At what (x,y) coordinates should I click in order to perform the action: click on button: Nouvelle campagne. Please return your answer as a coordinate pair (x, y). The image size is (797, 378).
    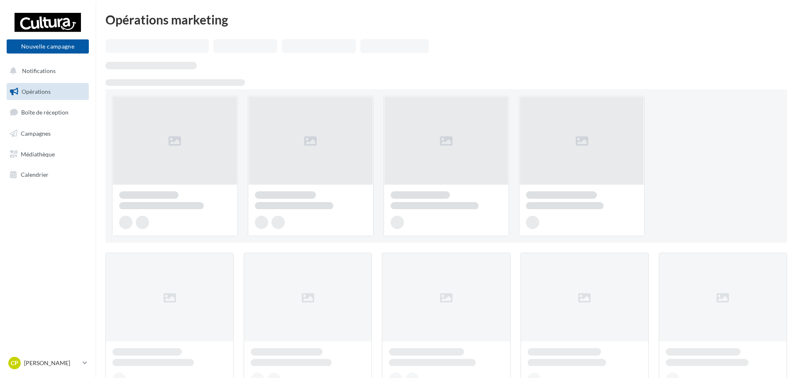
    Looking at the image, I should click on (48, 46).